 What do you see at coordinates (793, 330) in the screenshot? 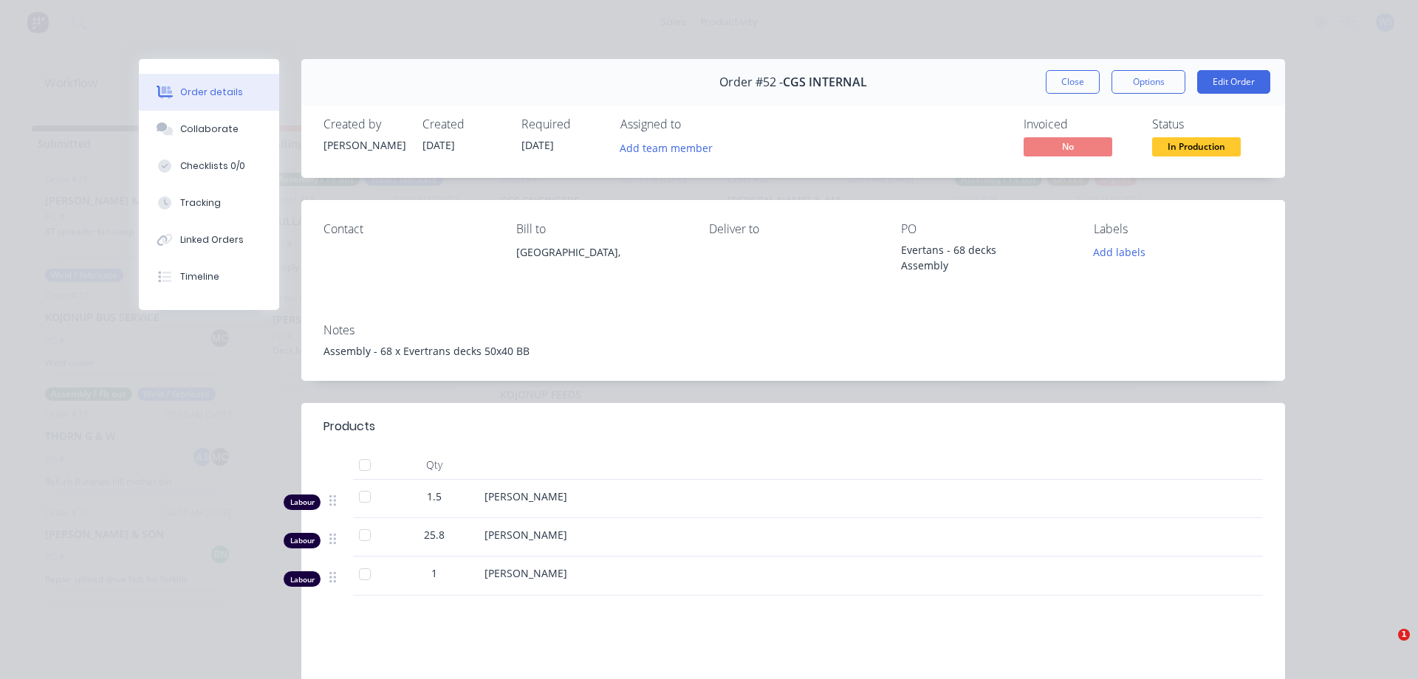
I see `div: Notes` at bounding box center [793, 330].